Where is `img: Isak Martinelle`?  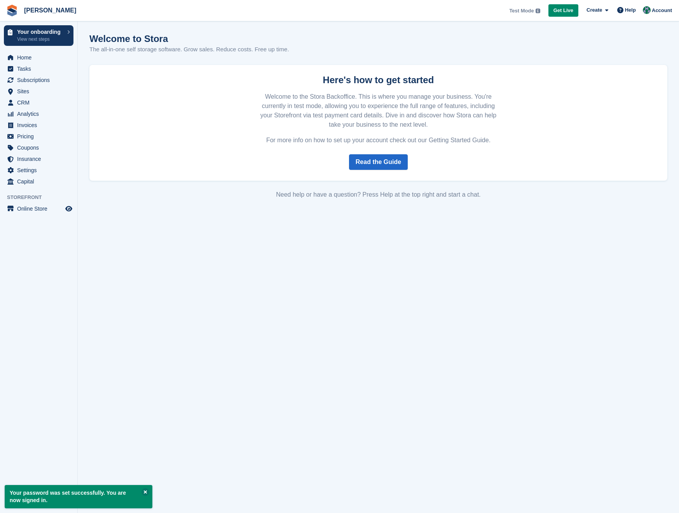
img: Isak Martinelle is located at coordinates (647, 10).